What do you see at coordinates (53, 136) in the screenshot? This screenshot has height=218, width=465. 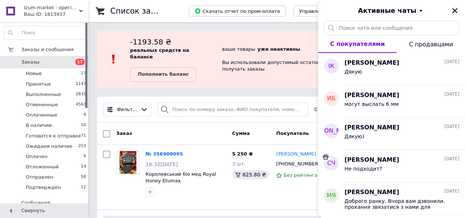 I see `span: Готовится к отправке` at bounding box center [53, 136].